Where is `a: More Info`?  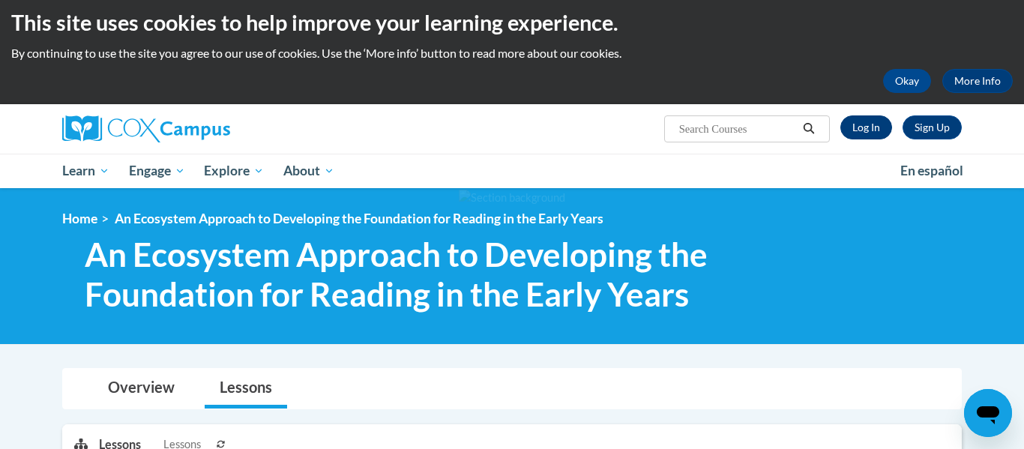 a: More Info is located at coordinates (977, 81).